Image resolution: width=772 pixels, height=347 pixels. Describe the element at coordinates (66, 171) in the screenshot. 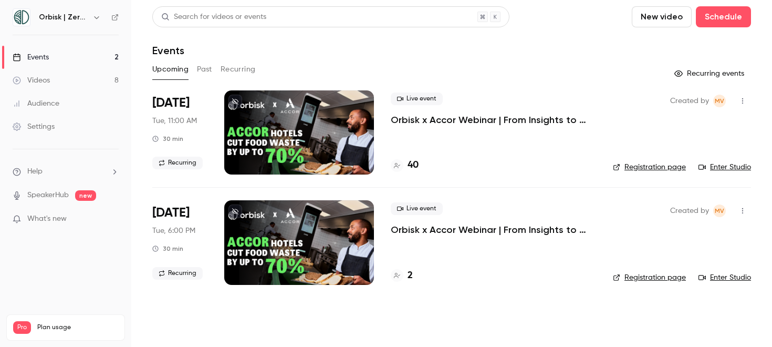

I see `li: help-dropdown-opener` at that location.